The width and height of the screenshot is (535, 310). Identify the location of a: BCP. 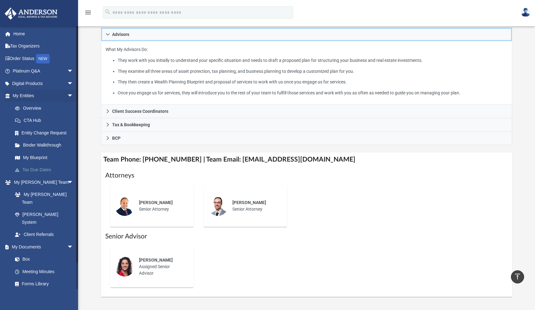
(306, 138).